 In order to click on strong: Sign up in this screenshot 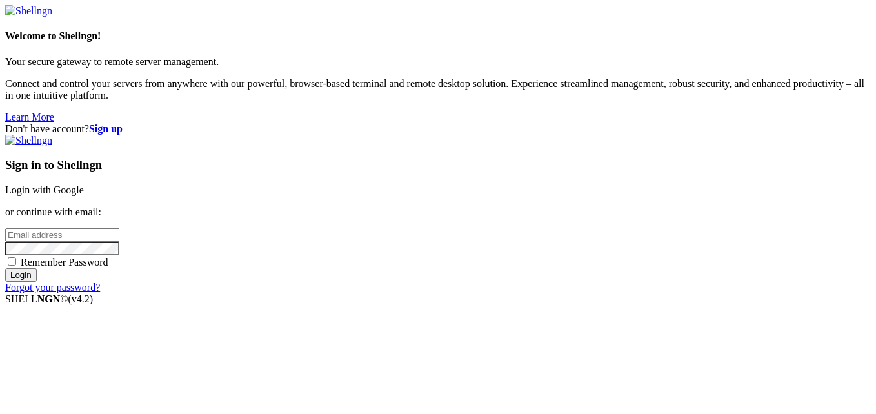, I will do `click(106, 128)`.